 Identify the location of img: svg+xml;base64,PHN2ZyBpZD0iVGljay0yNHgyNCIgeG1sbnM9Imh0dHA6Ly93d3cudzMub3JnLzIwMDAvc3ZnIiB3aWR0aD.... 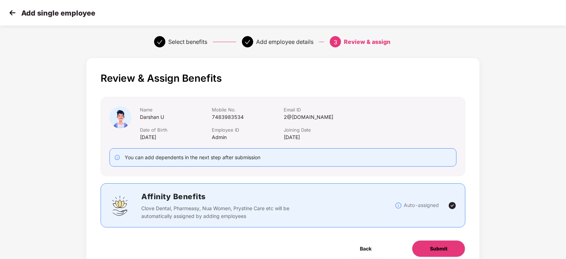
(452, 206).